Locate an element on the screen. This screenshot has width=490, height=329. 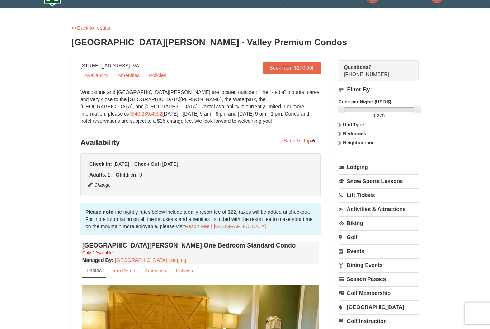
a: Dining Events is located at coordinates (378, 264).